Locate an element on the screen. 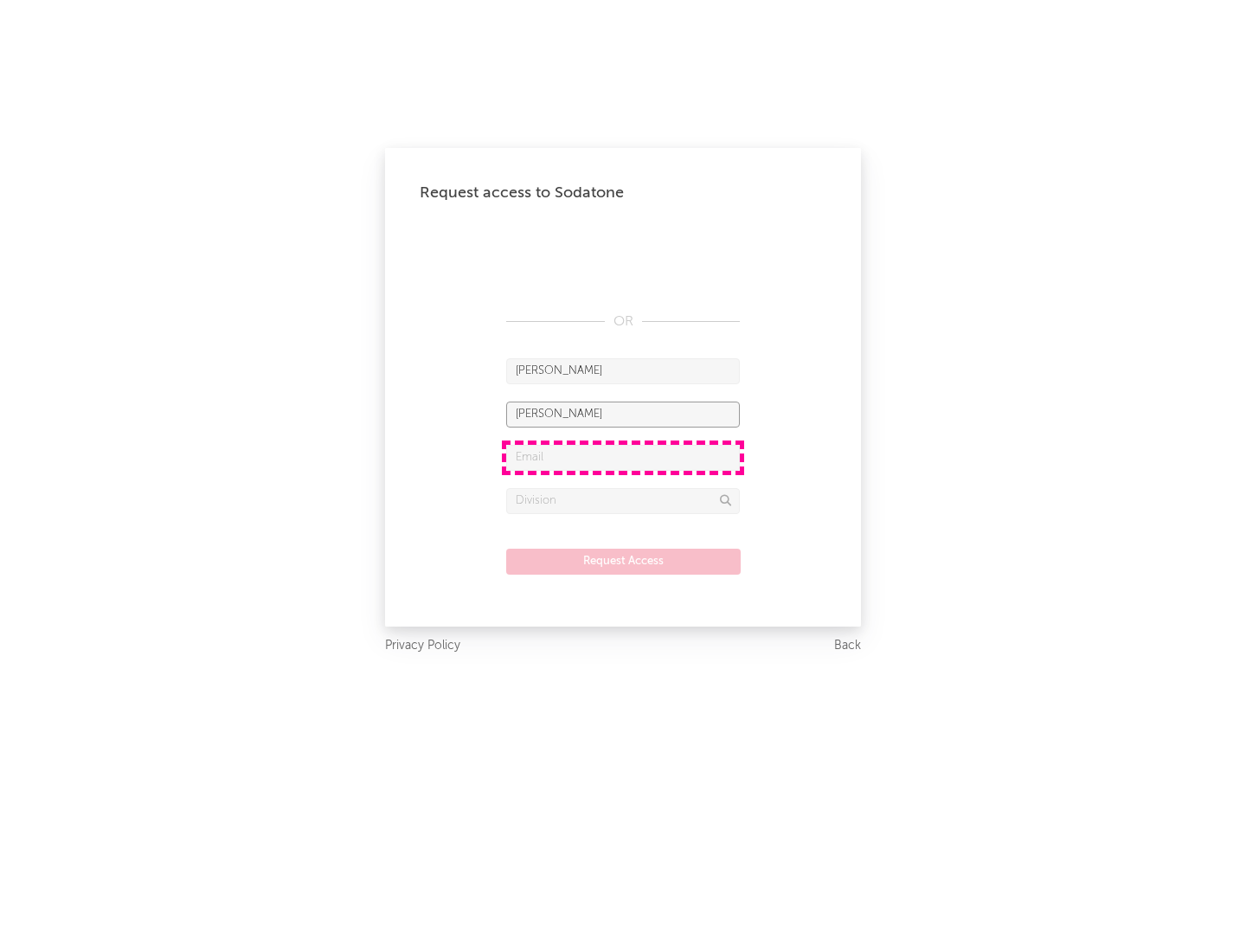  div: Request access to Sodatone is located at coordinates (623, 193).